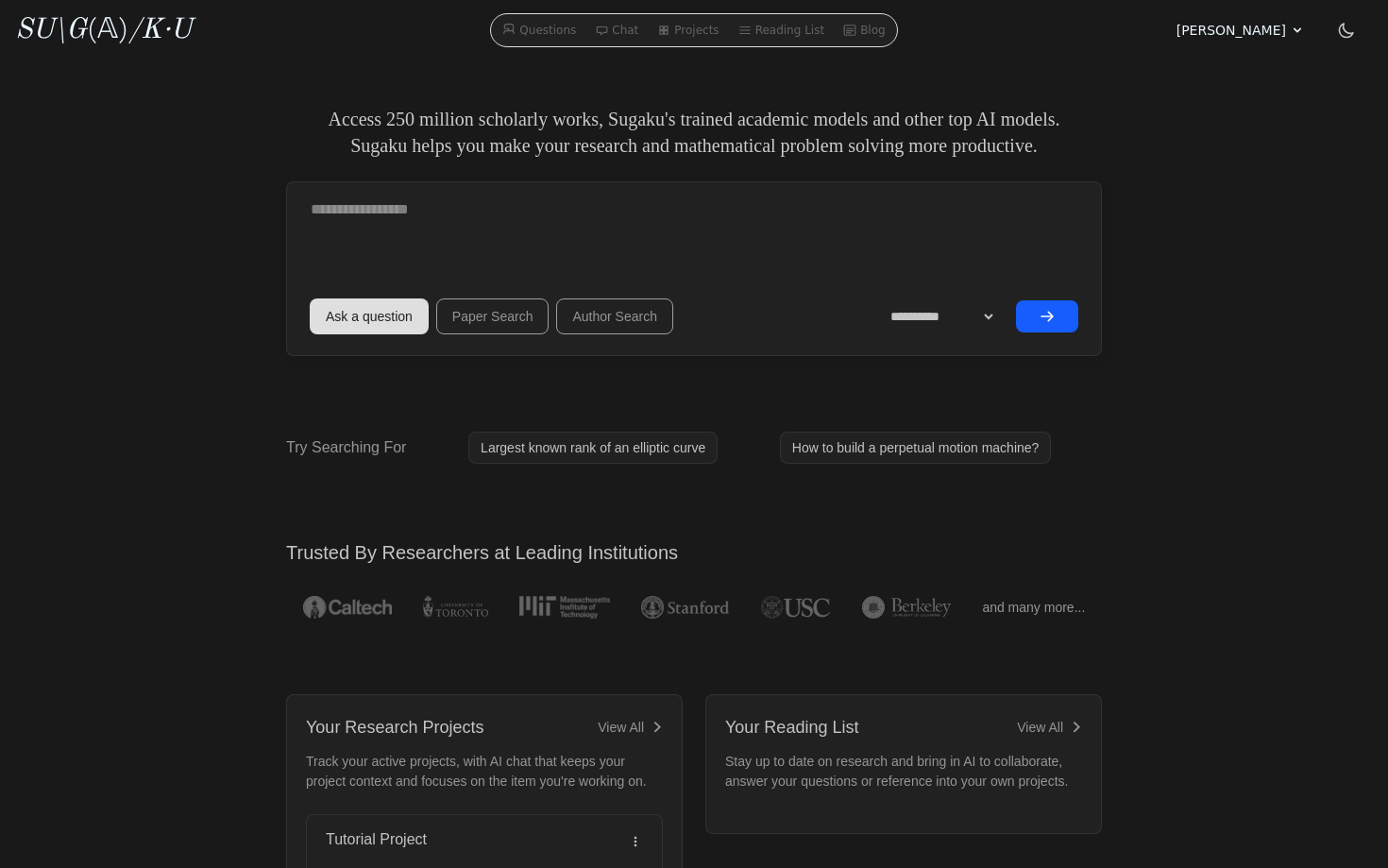 This screenshot has width=1388, height=868. What do you see at coordinates (795, 607) in the screenshot?
I see `img: USC` at bounding box center [795, 607].